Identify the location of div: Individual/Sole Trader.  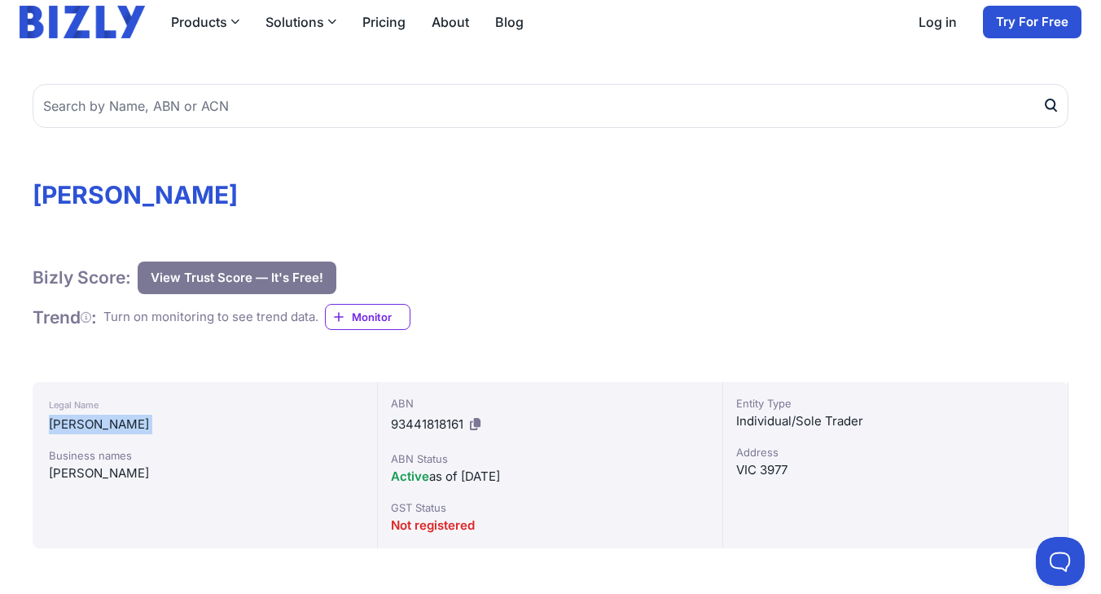
(895, 421).